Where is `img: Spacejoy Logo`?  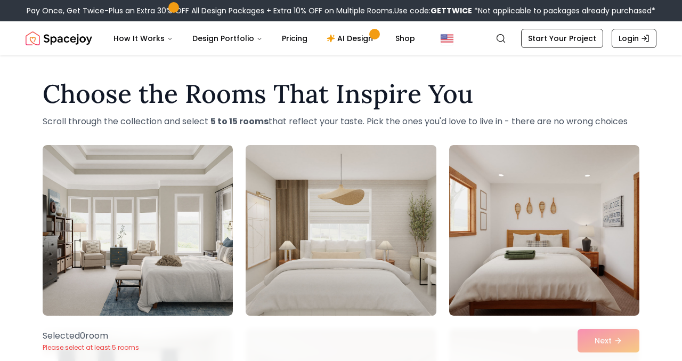 img: Spacejoy Logo is located at coordinates (59, 38).